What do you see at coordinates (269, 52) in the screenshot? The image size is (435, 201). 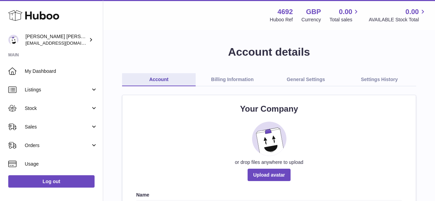 I see `h1: Account details` at bounding box center [269, 52].